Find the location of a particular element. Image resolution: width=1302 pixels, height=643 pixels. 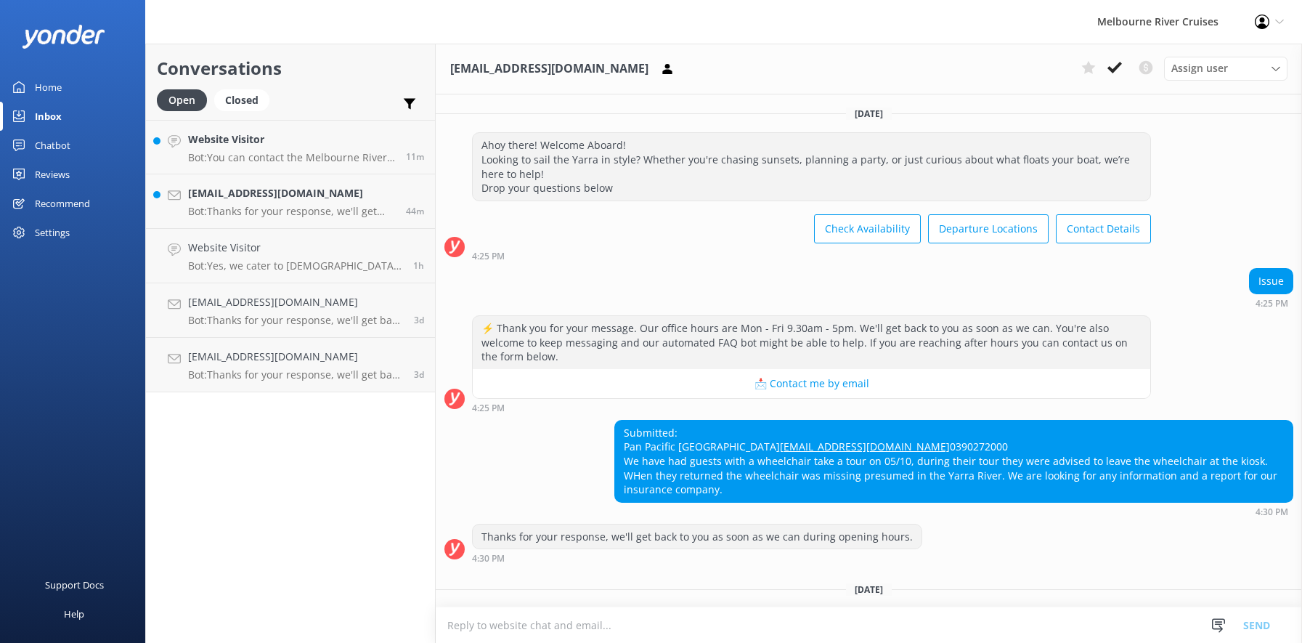

div: Thanks for your response, we'll get back to you as soon as we can during opening hours. is located at coordinates (697, 537).